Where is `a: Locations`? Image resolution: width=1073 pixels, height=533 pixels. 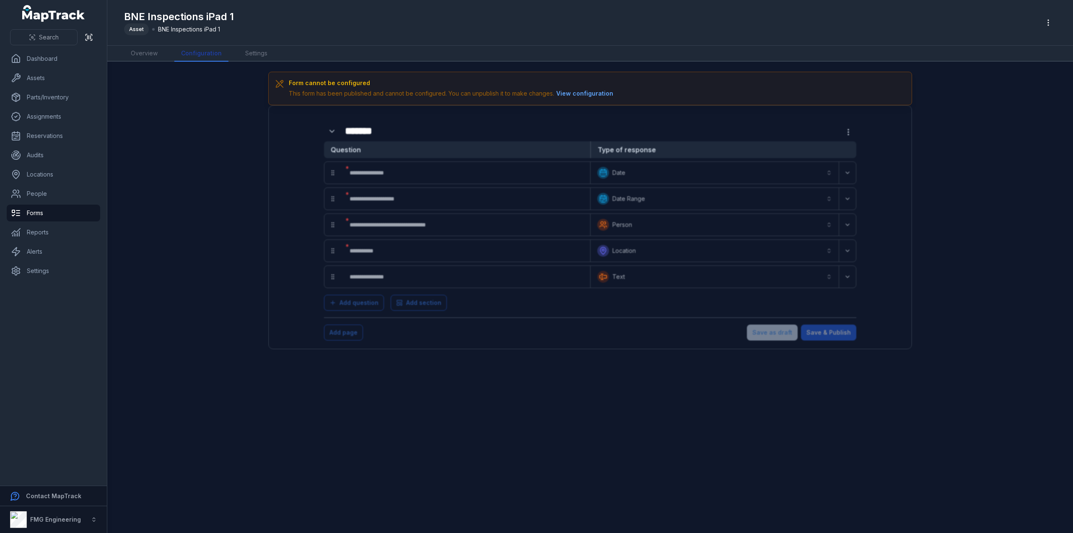
a: Locations is located at coordinates (53, 174).